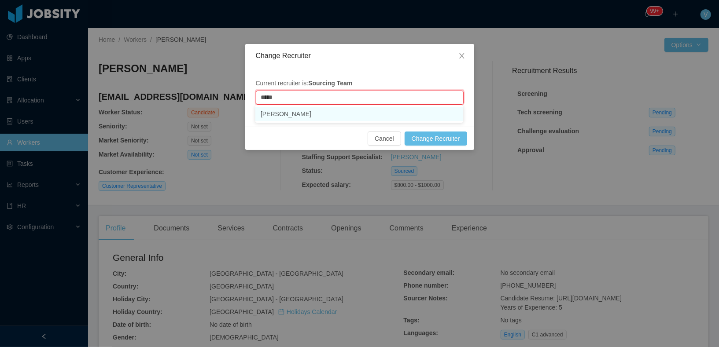 This screenshot has height=347, width=719. I want to click on button: Change Recruiter, so click(436, 139).